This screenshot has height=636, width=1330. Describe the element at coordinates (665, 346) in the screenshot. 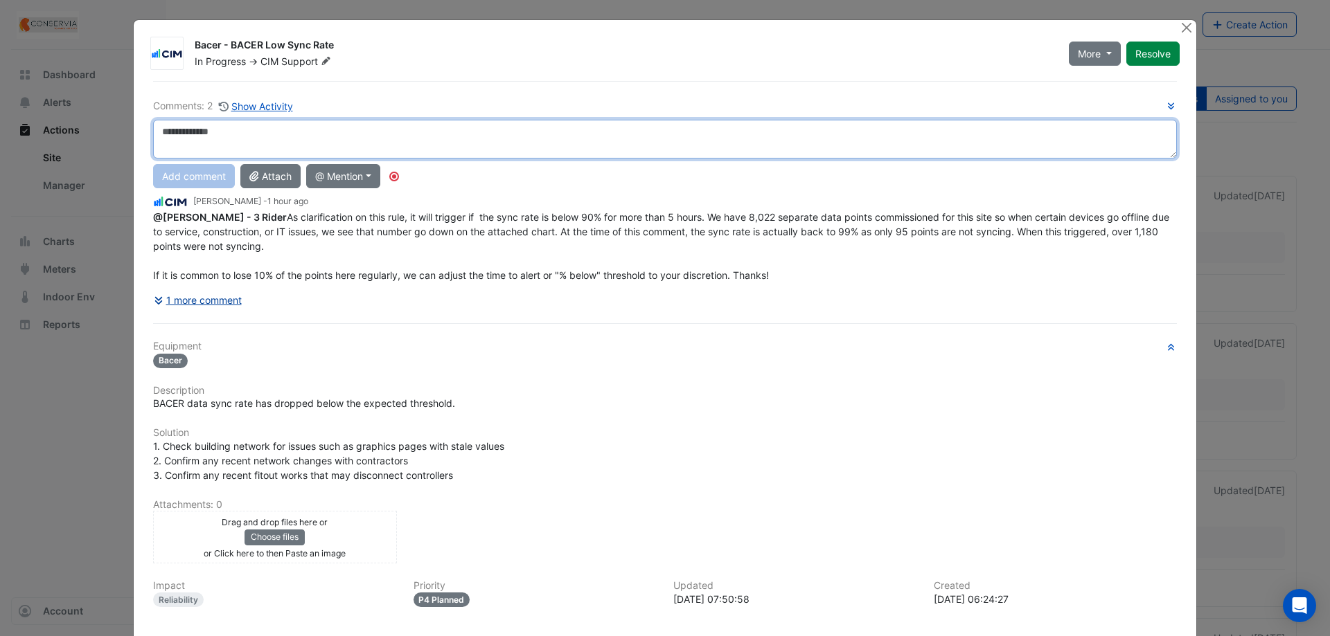

I see `h6: Equipment` at that location.